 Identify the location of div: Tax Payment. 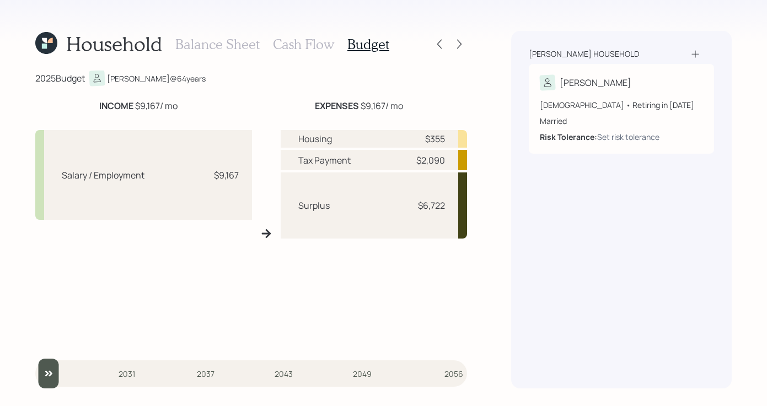
(324, 160).